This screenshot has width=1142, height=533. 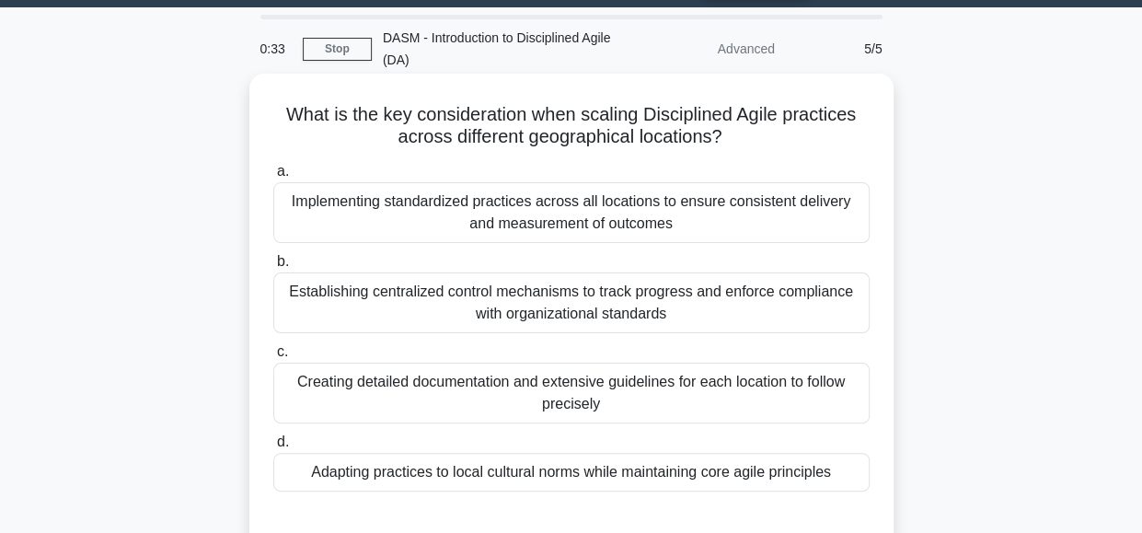 I want to click on span: c., so click(x=282, y=351).